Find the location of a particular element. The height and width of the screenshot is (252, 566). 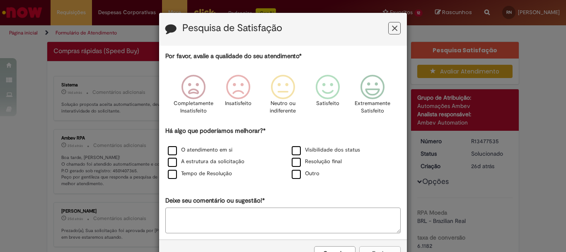

label: Resolução final is located at coordinates (317, 161).